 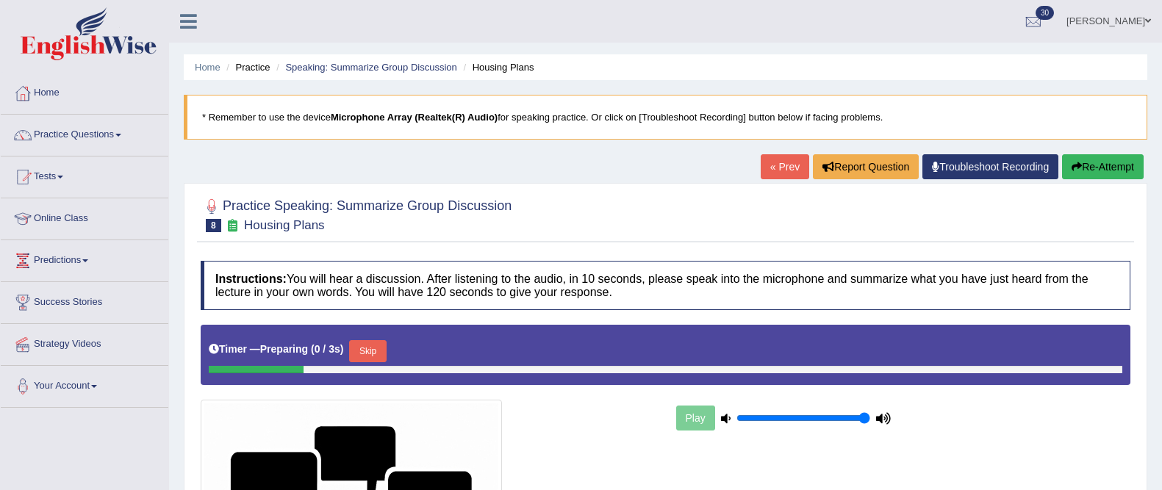 I want to click on b: Instructions:, so click(x=251, y=279).